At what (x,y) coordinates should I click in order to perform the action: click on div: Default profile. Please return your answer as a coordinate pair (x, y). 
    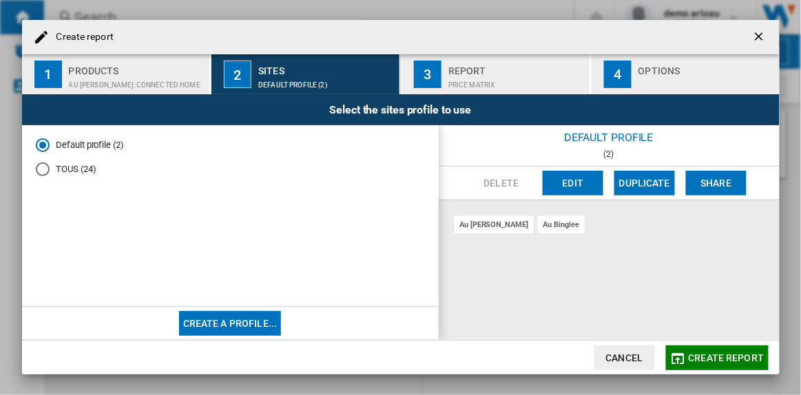
    Looking at the image, I should click on (609, 137).